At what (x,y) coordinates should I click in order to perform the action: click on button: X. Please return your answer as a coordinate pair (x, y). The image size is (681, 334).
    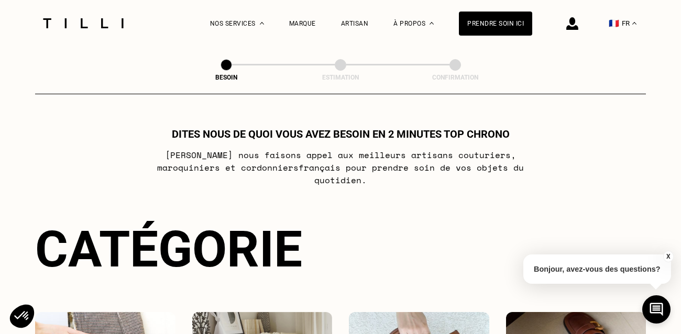
    Looking at the image, I should click on (668, 257).